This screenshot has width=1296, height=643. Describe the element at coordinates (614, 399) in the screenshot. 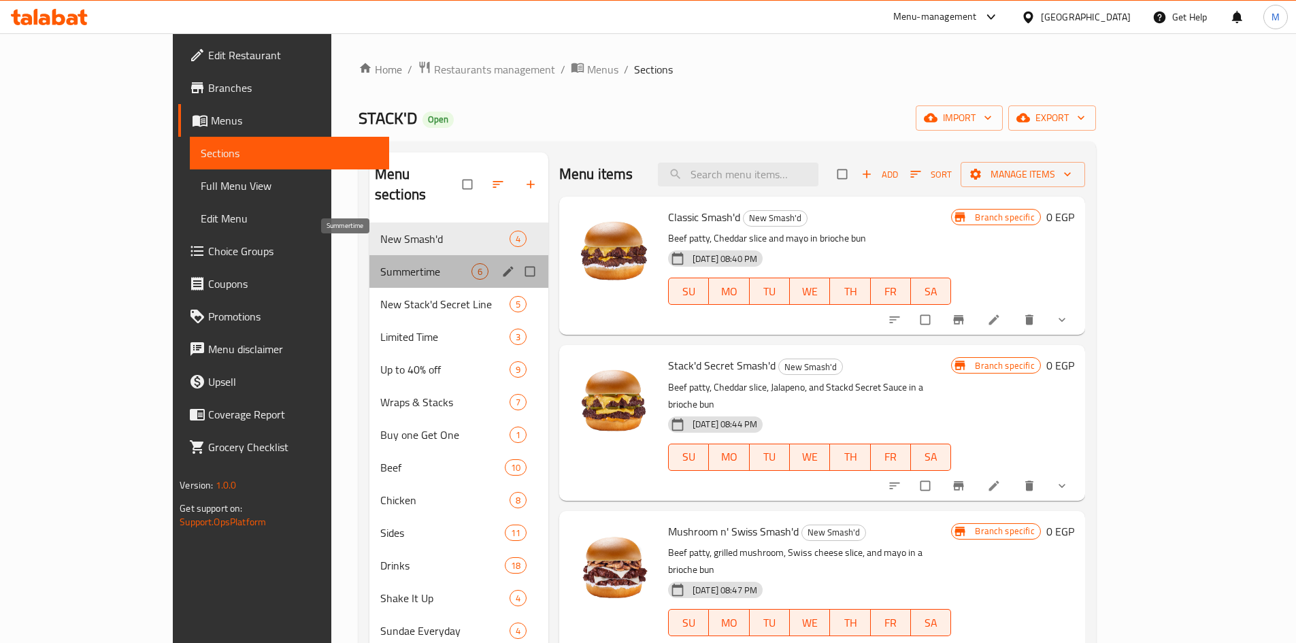

I see `img: Stack'd Secret Smash'd` at that location.